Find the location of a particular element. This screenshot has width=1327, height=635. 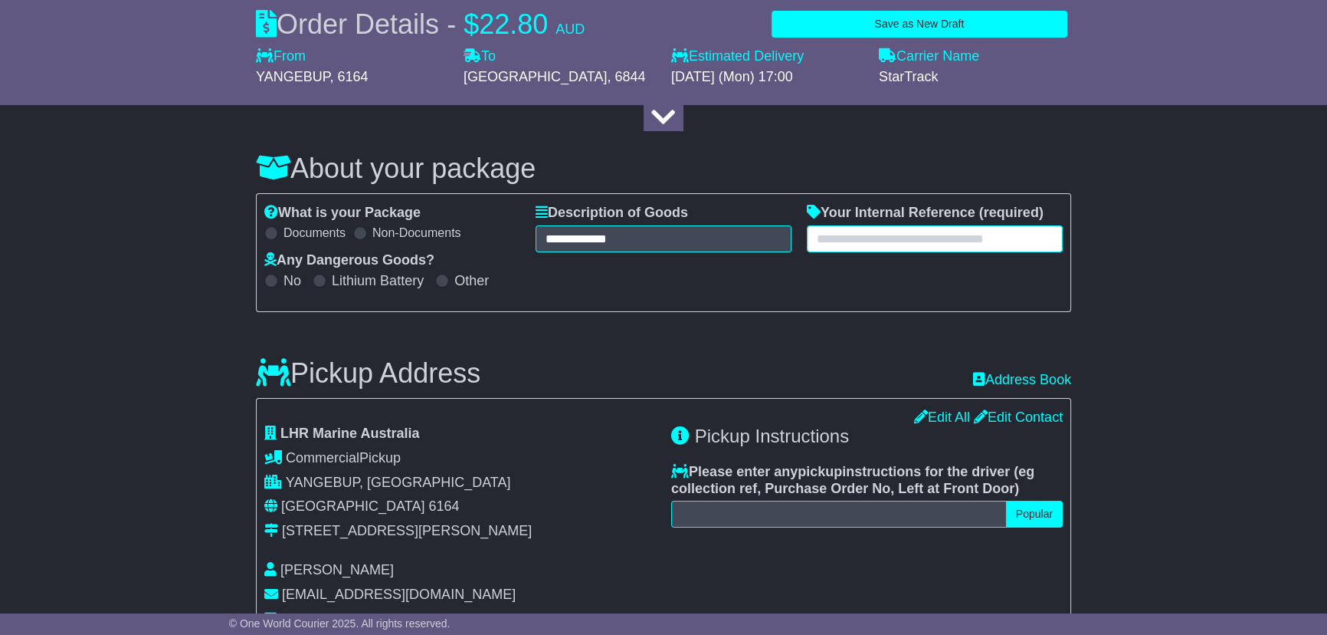

span: AUD is located at coordinates (570, 29).